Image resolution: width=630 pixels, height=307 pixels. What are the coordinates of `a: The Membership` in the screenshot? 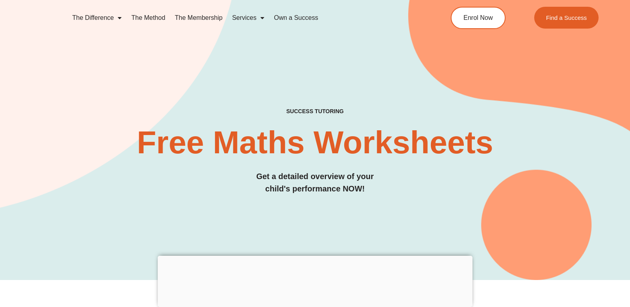 It's located at (199, 18).